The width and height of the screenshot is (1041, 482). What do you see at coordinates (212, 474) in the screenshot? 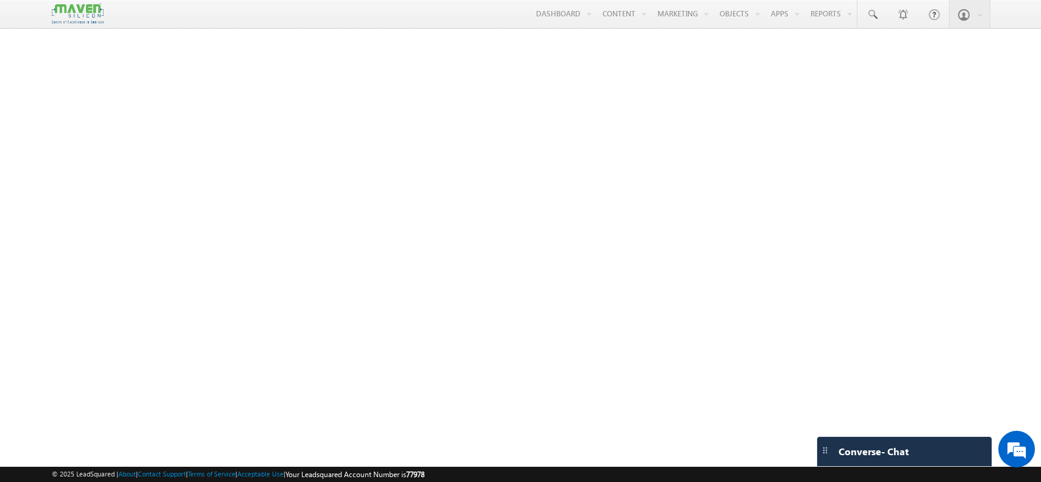
I see `a: Terms of Service` at bounding box center [212, 474].